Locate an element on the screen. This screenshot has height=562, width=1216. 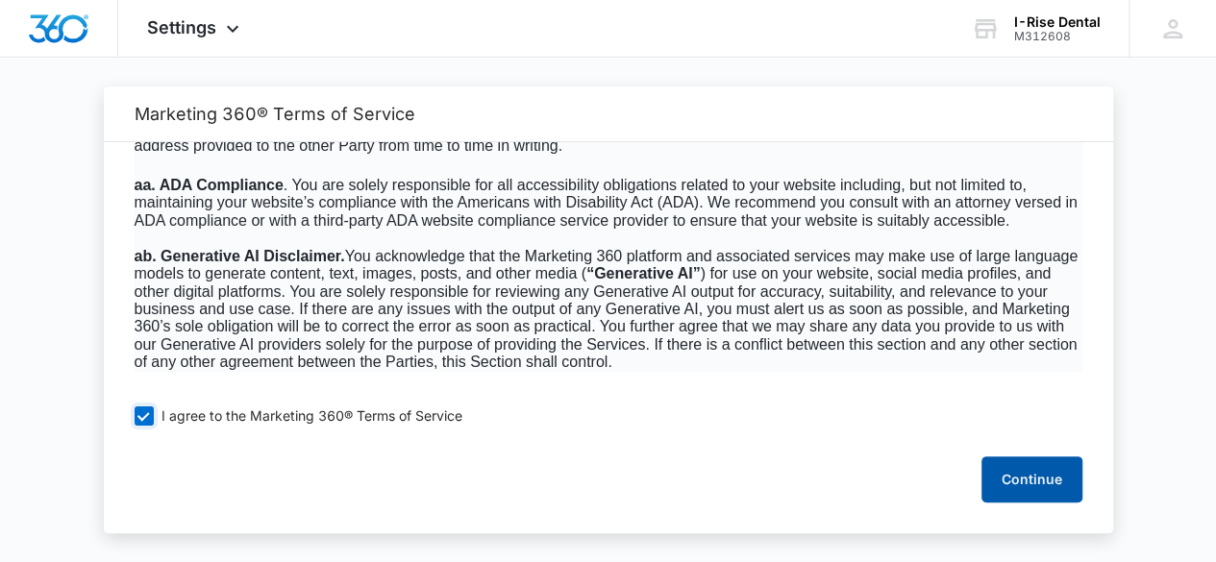
span: . You are solely responsible for all accessibility obligations related to your website including,... is located at coordinates (605, 203).